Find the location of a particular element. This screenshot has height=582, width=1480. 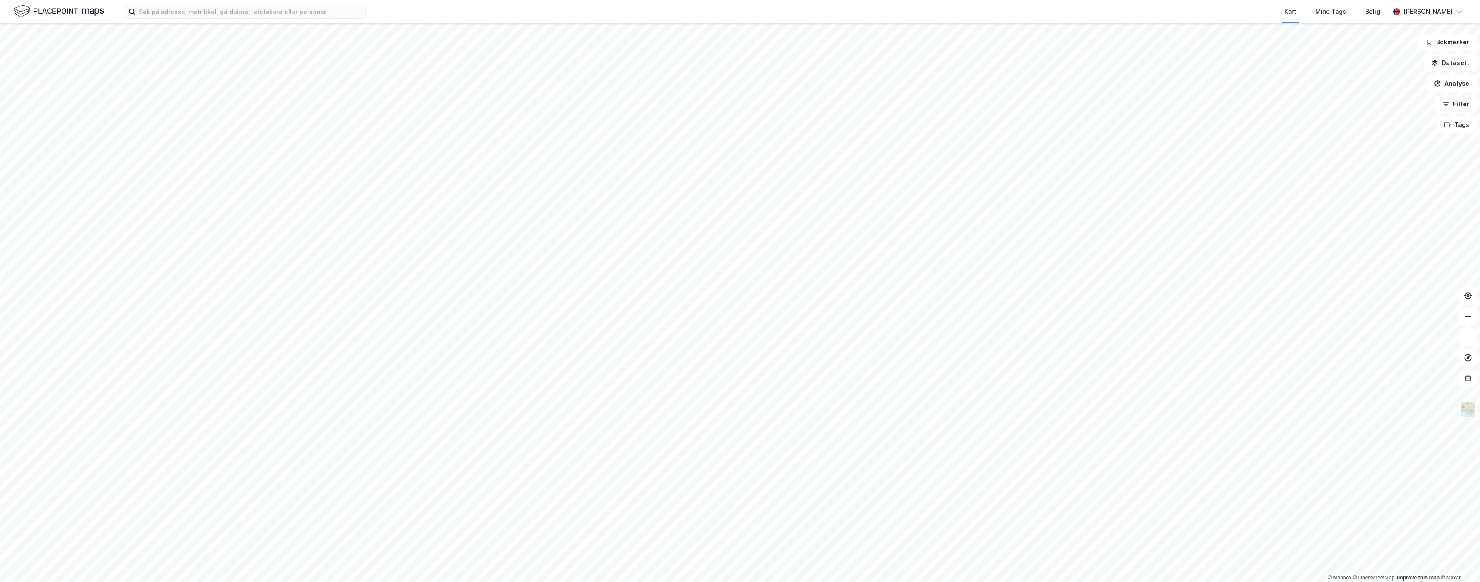

a: Improve this map is located at coordinates (1418, 577).